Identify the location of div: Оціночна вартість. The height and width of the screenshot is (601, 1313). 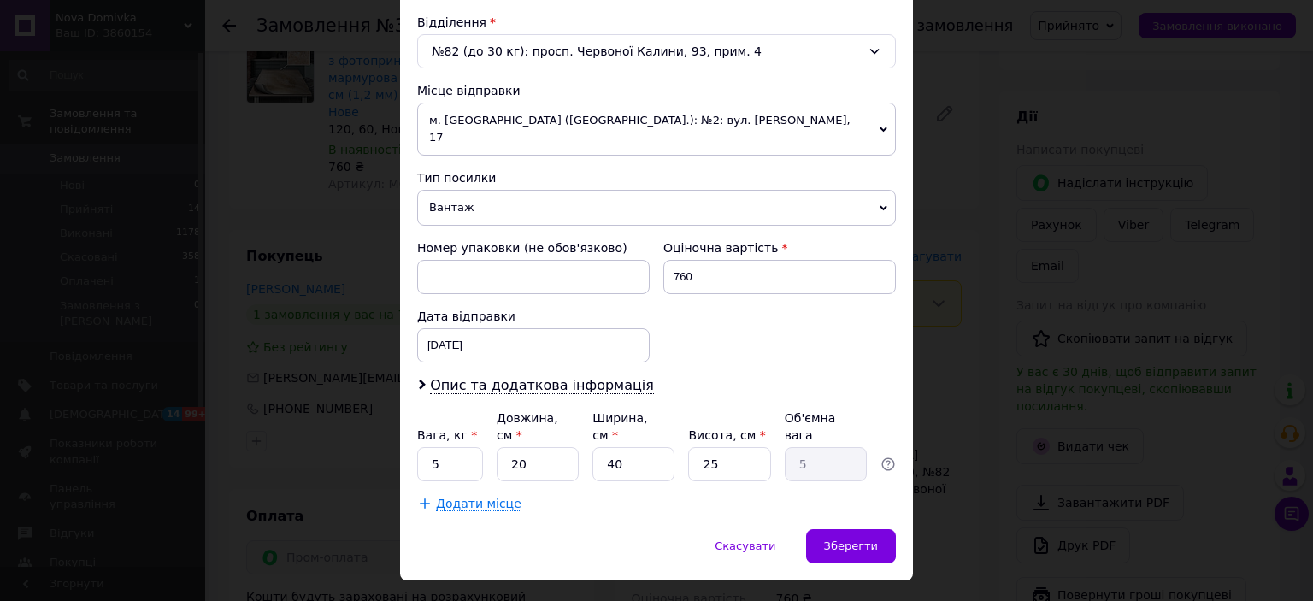
(779, 248).